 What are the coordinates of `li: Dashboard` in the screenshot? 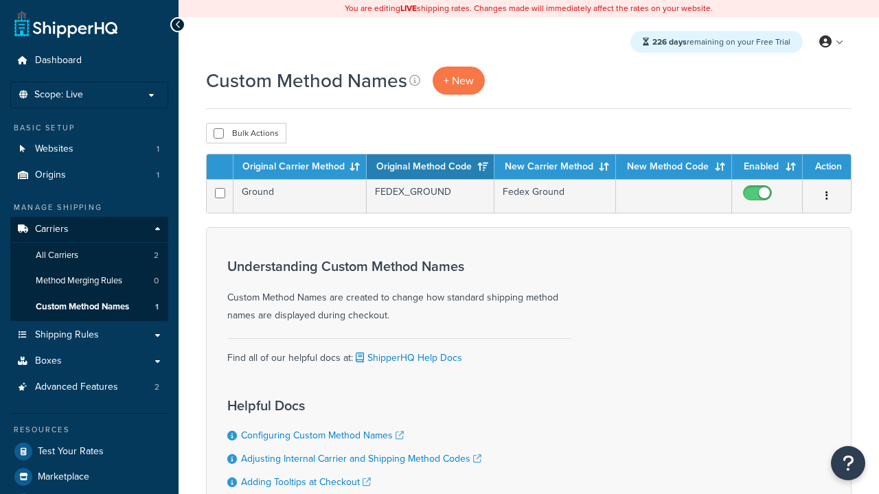 It's located at (89, 60).